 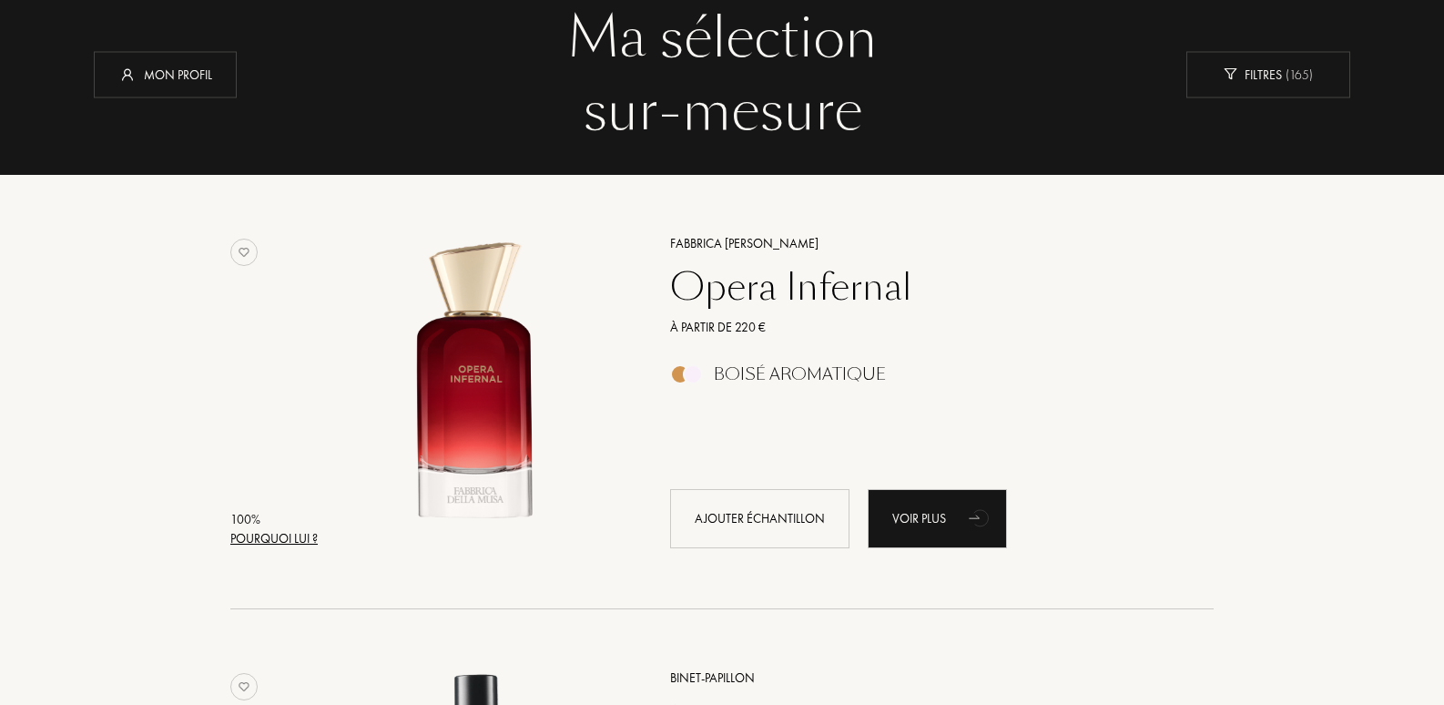 I want to click on div: Mon profil, so click(x=165, y=74).